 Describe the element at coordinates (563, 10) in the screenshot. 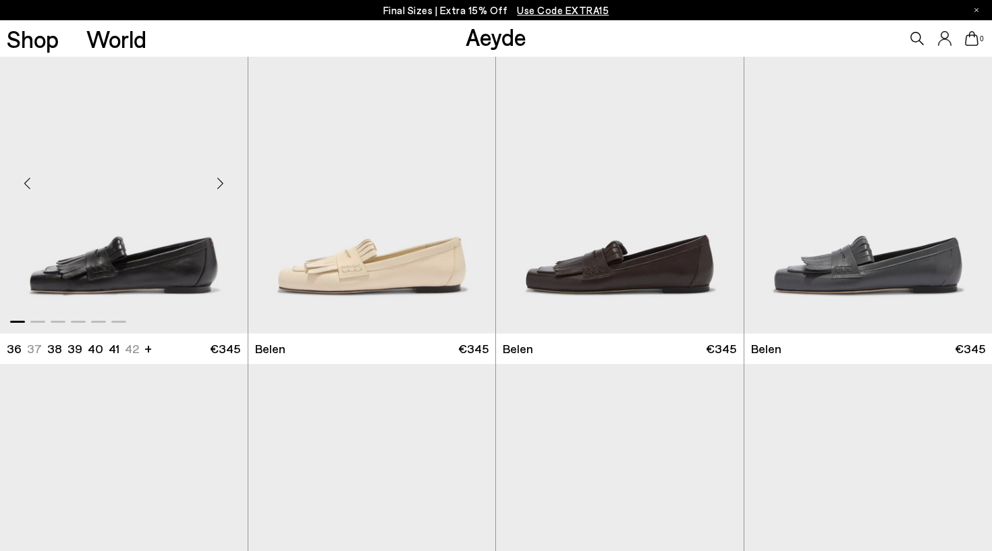

I see `span: Navigate to /collections/ss25-final-sizes` at that location.